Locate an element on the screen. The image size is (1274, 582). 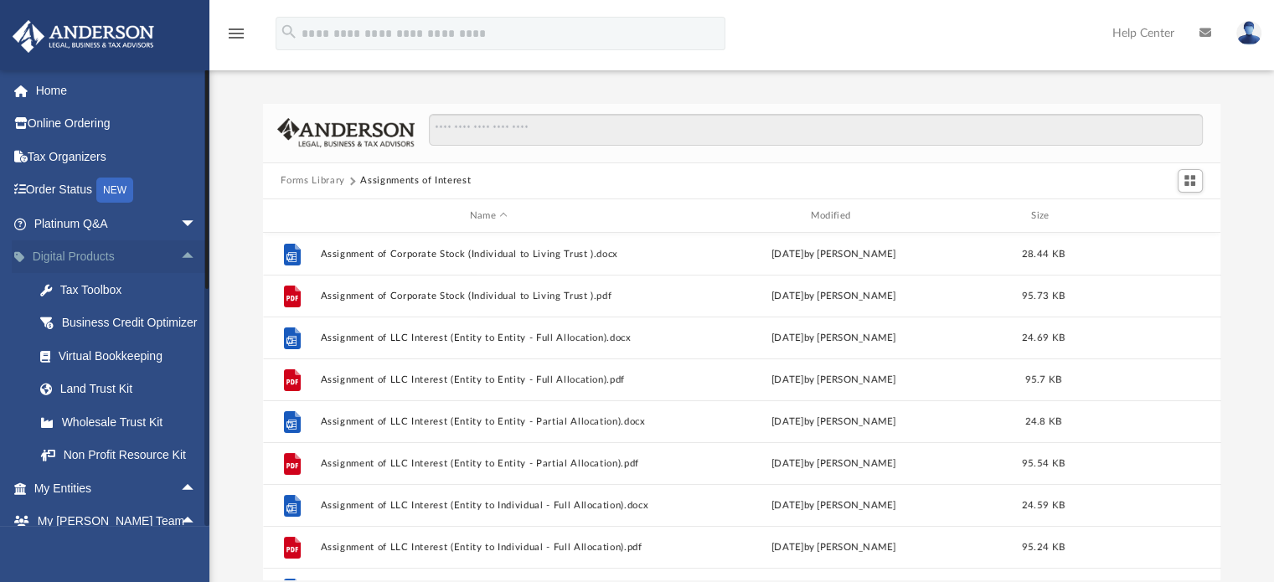
span: 95.54 KB is located at coordinates (1042, 463).